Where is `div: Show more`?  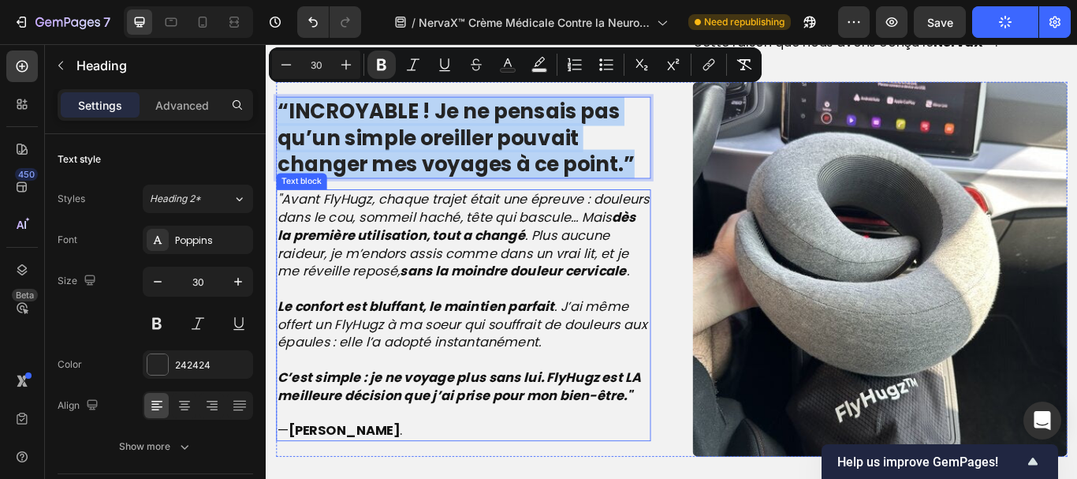
div: Show more is located at coordinates (155, 446).